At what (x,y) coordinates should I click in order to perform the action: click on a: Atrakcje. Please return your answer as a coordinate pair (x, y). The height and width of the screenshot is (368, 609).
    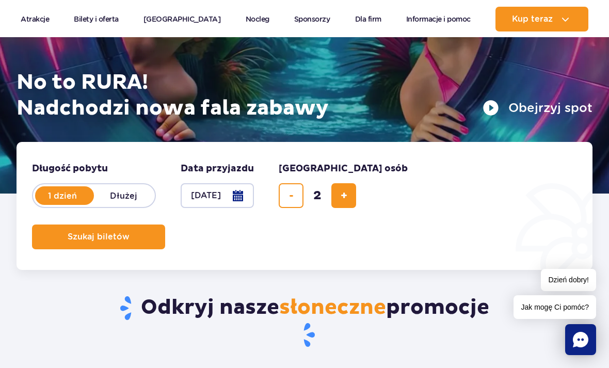
    Looking at the image, I should click on (35, 19).